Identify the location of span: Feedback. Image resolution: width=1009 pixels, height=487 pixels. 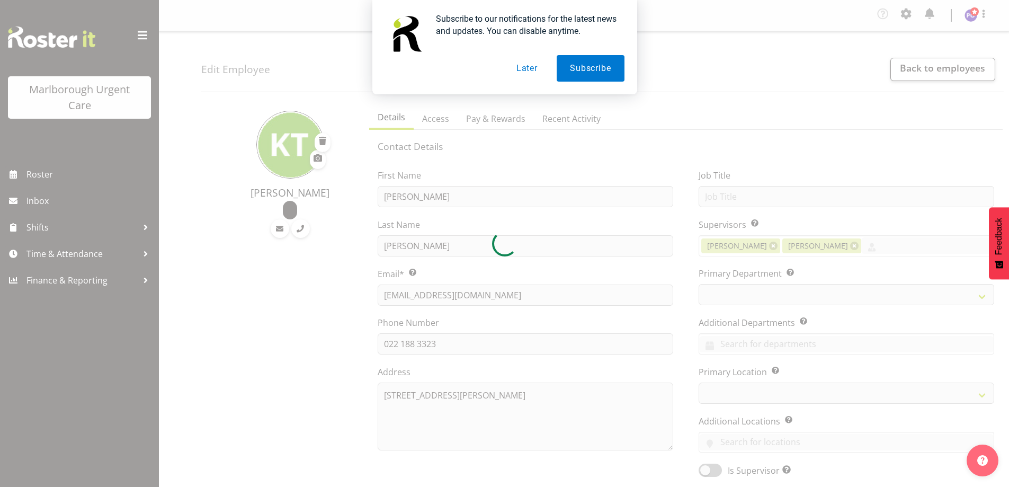
(999, 236).